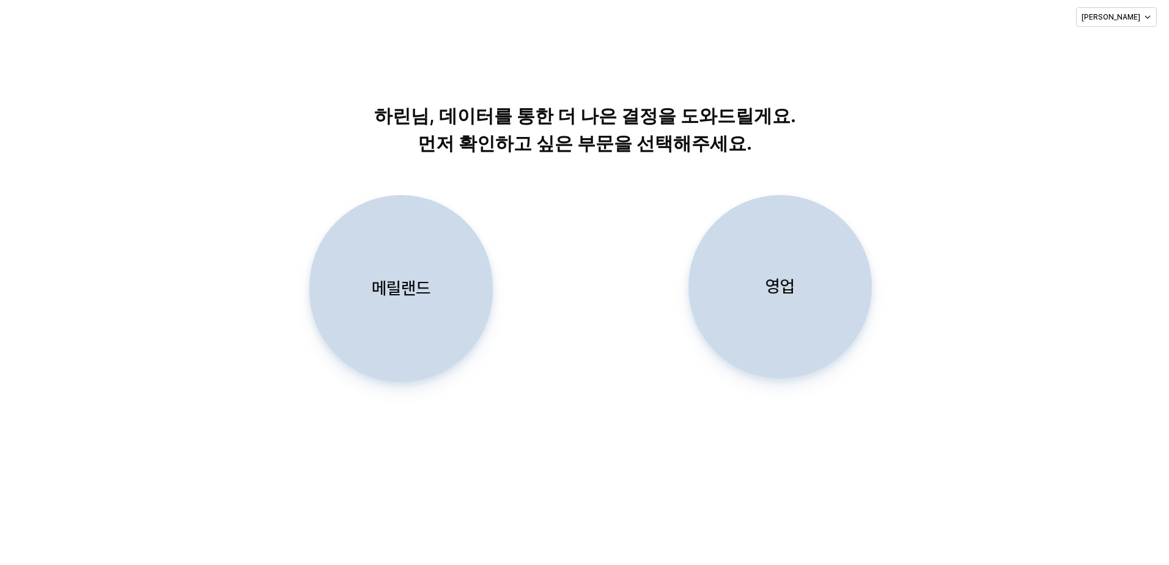  I want to click on button: 영업, so click(780, 287).